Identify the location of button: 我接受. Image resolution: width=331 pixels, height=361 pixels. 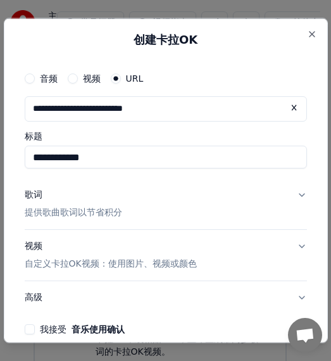
(98, 329).